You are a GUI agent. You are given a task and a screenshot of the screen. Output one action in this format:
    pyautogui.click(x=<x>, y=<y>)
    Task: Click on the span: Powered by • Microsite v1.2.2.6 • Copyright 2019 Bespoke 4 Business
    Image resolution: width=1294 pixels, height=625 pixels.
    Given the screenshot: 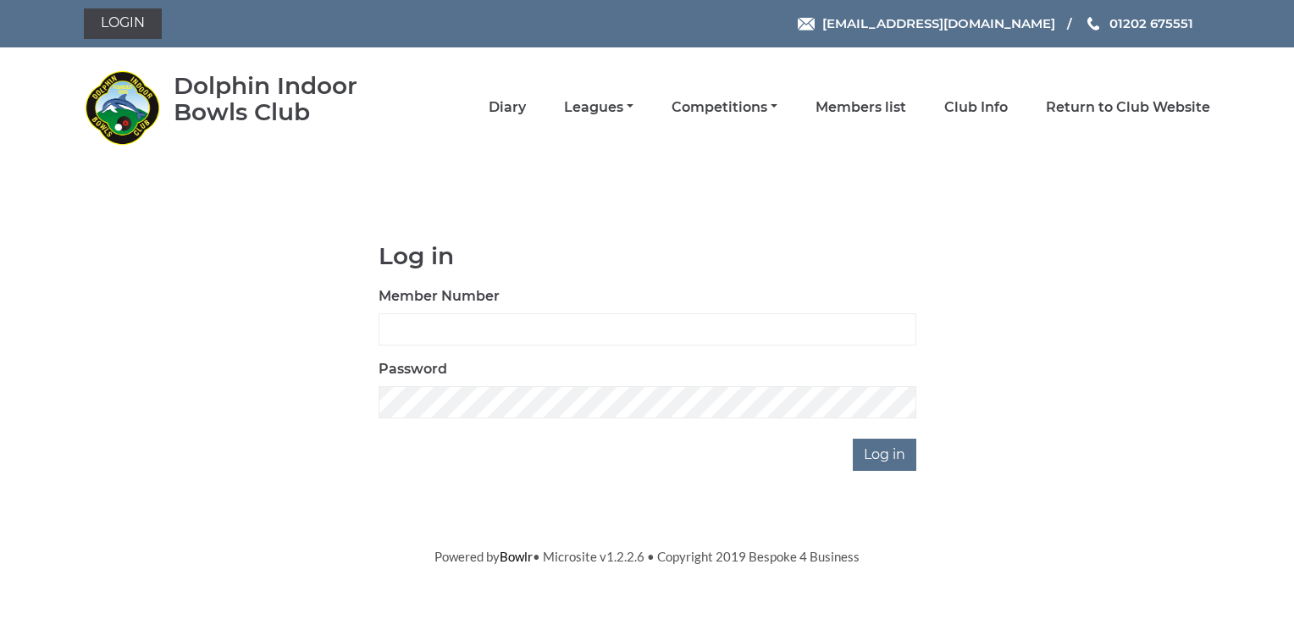 What is the action you would take?
    pyautogui.click(x=647, y=556)
    